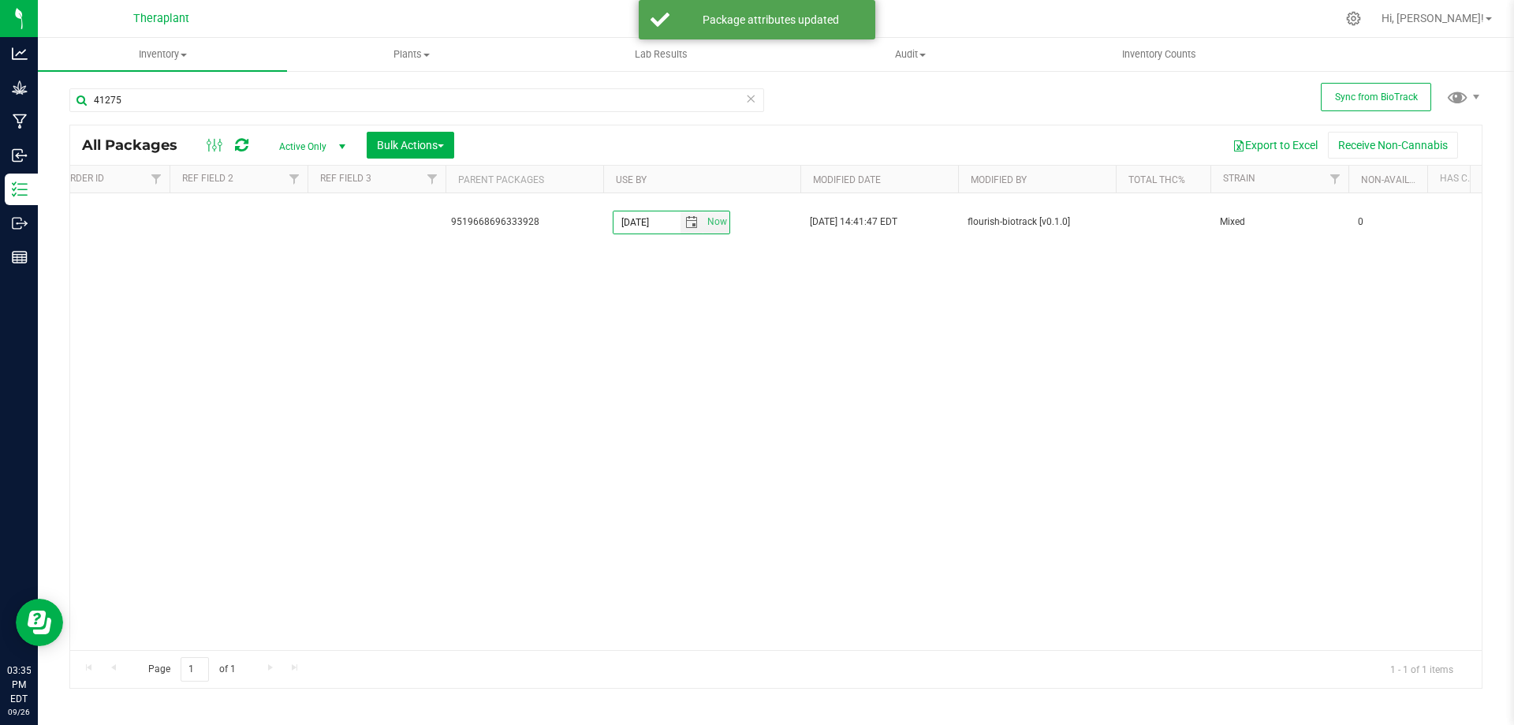 Image resolution: width=1514 pixels, height=725 pixels. What do you see at coordinates (1376, 97) in the screenshot?
I see `button: Sync from BioTrack` at bounding box center [1376, 97].